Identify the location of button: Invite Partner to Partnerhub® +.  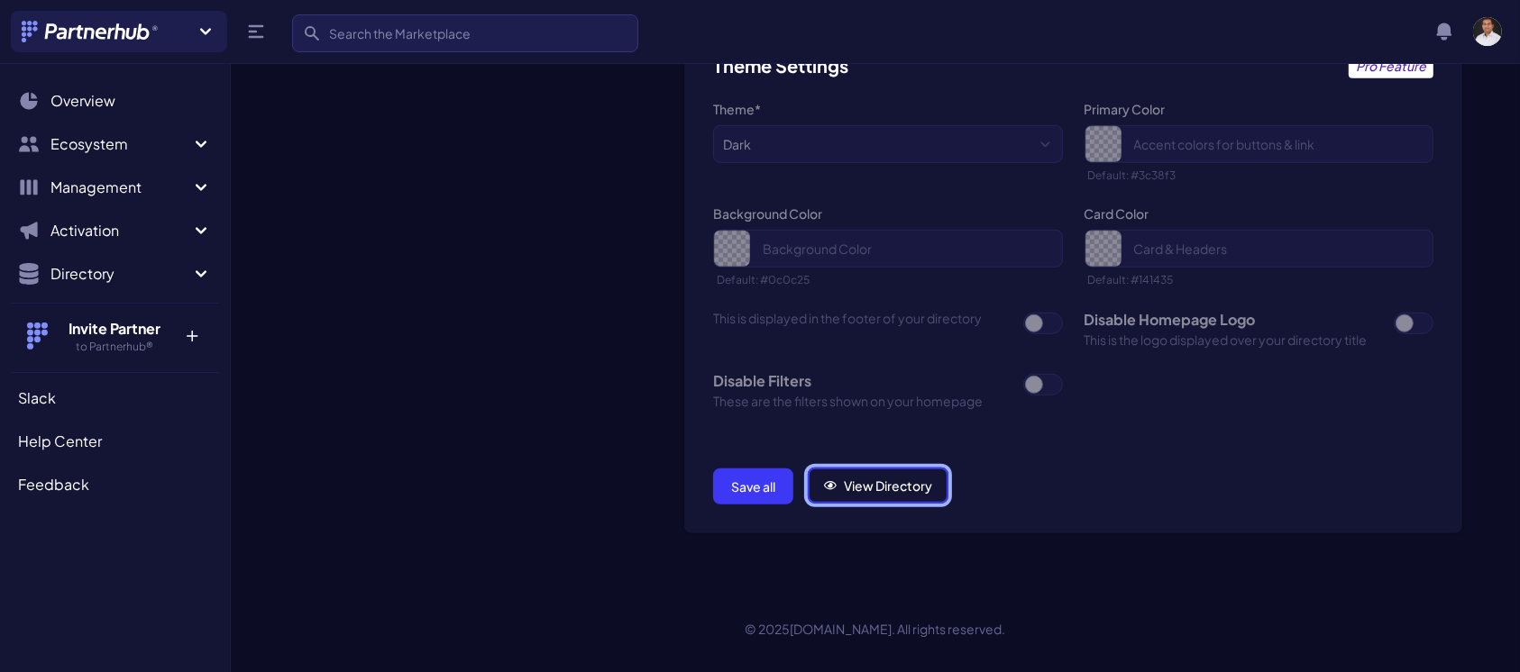
(114, 335).